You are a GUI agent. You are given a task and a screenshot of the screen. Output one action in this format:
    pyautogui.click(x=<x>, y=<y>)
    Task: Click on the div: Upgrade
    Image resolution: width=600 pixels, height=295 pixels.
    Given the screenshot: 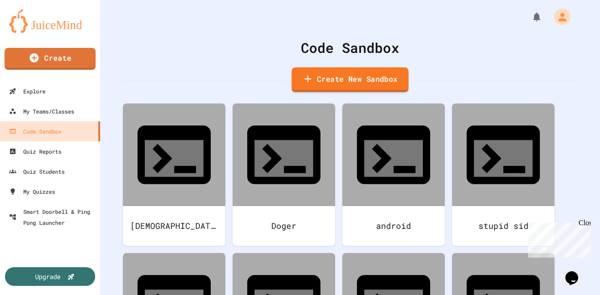 What is the action you would take?
    pyautogui.click(x=48, y=276)
    